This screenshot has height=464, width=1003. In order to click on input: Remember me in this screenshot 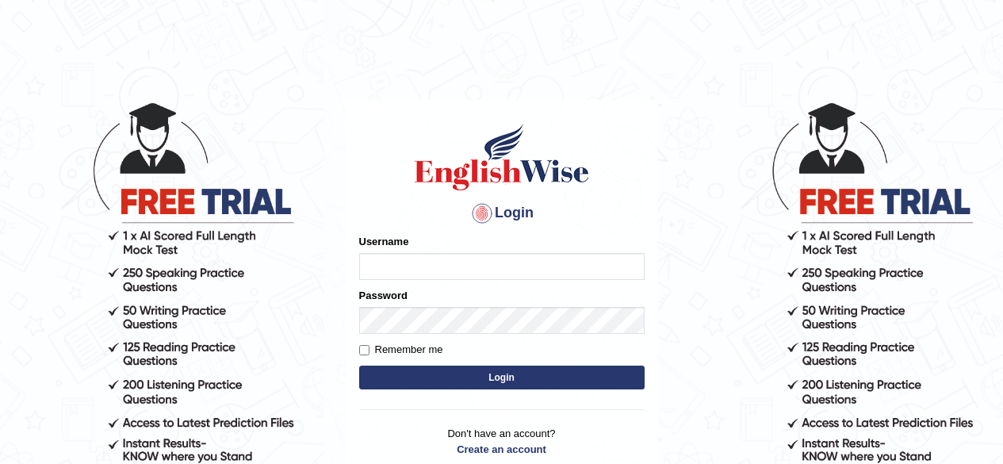, I will do `click(364, 350)`.